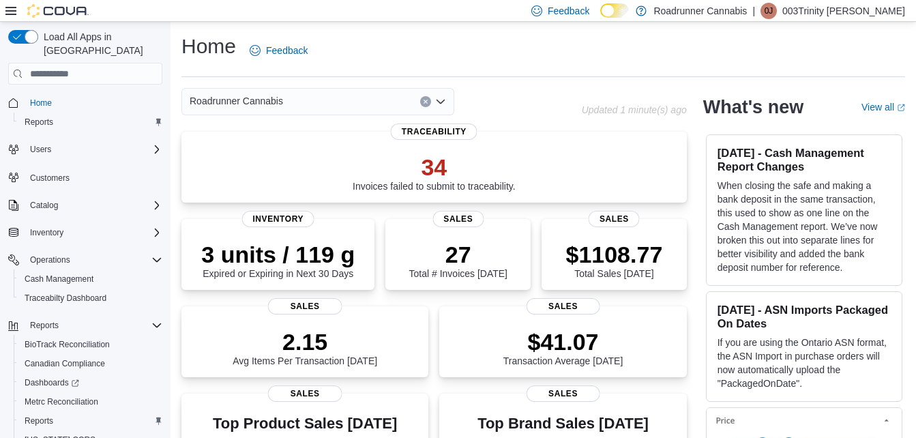  I want to click on h2: What's new, so click(753, 107).